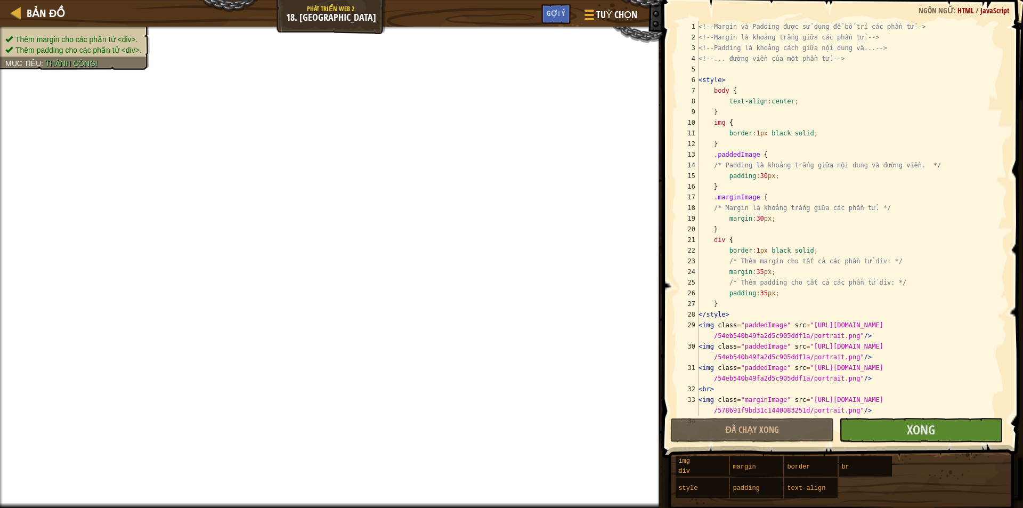  What do you see at coordinates (845, 467) in the screenshot?
I see `span: br` at bounding box center [845, 467].